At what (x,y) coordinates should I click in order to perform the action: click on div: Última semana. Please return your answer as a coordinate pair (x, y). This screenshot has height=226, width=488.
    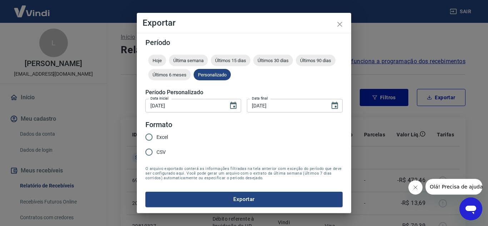
    Looking at the image, I should click on (188, 60).